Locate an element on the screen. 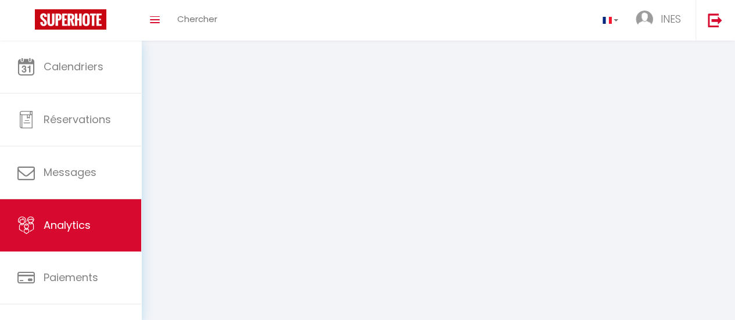 The height and width of the screenshot is (320, 735). span: Paiements is located at coordinates (71, 277).